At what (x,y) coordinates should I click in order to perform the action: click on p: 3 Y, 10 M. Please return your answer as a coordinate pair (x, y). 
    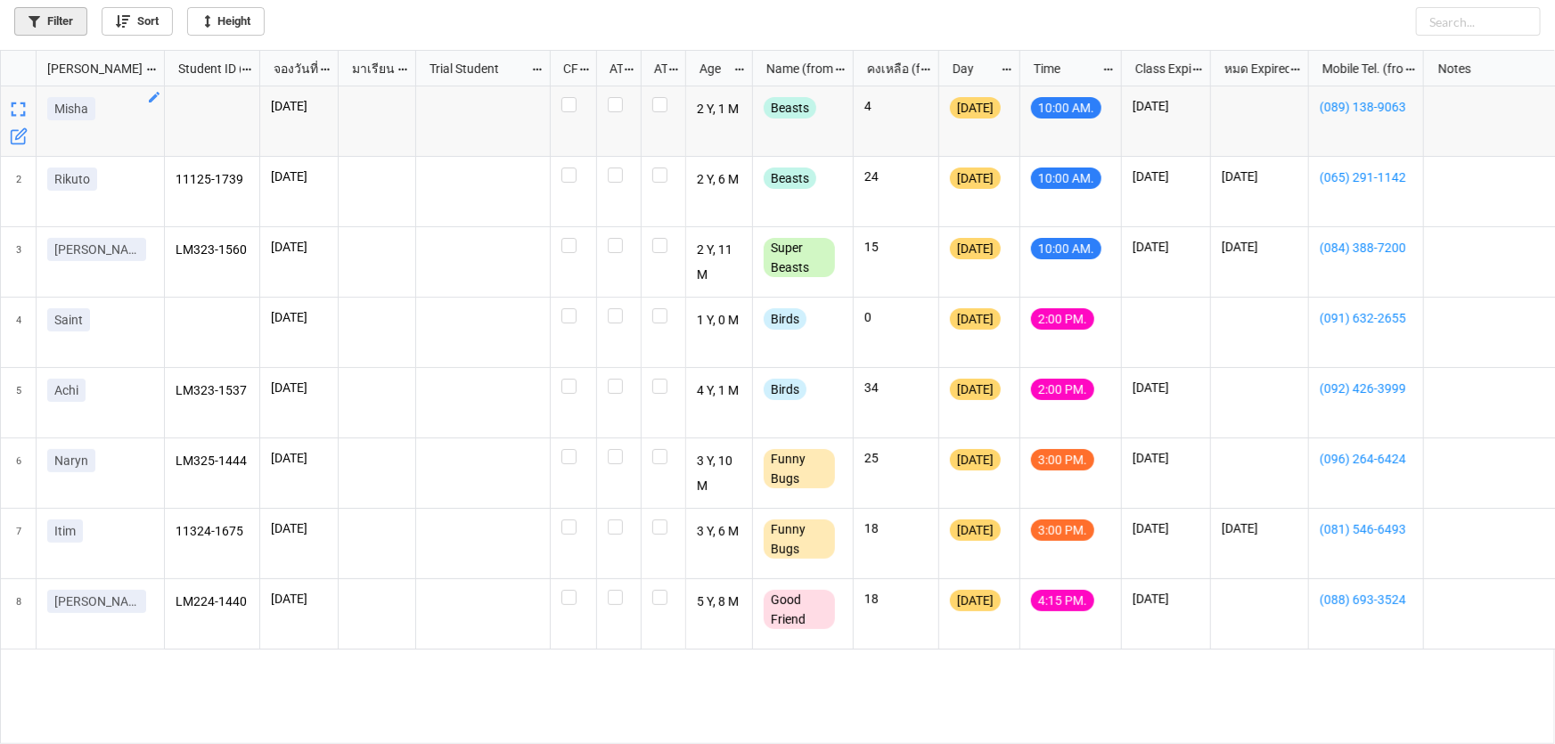
    Looking at the image, I should click on (719, 473).